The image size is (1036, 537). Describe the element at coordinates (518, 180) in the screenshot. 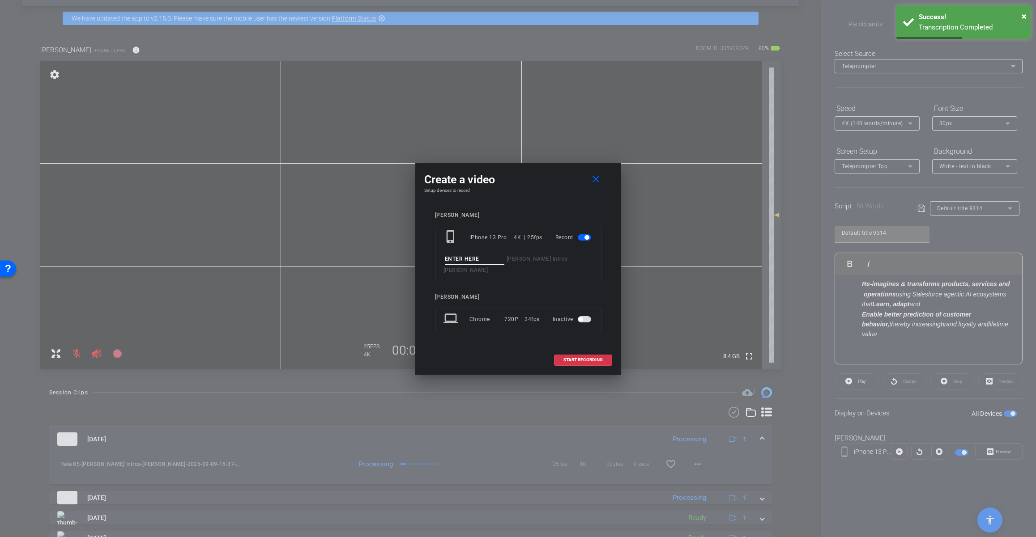

I see `div: Create a video` at that location.